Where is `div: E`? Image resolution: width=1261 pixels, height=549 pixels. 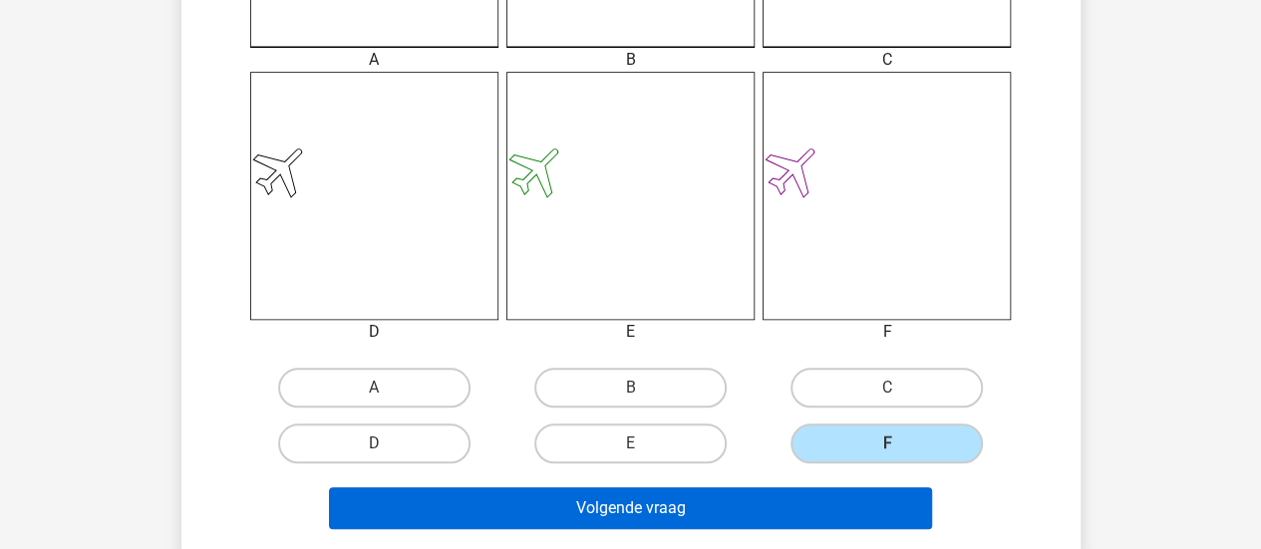
div: E is located at coordinates (630, 332).